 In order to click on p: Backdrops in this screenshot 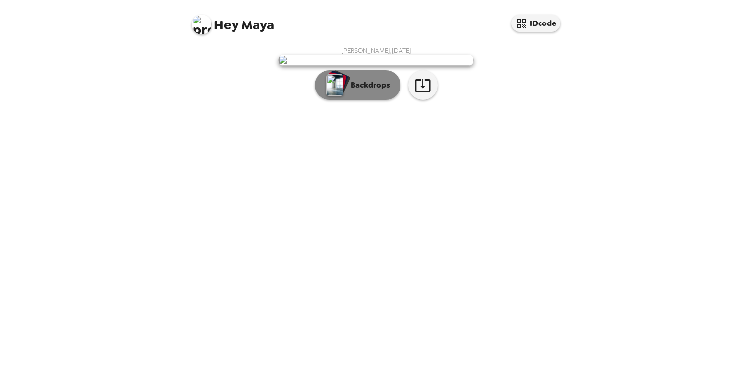, I will do `click(368, 85)`.